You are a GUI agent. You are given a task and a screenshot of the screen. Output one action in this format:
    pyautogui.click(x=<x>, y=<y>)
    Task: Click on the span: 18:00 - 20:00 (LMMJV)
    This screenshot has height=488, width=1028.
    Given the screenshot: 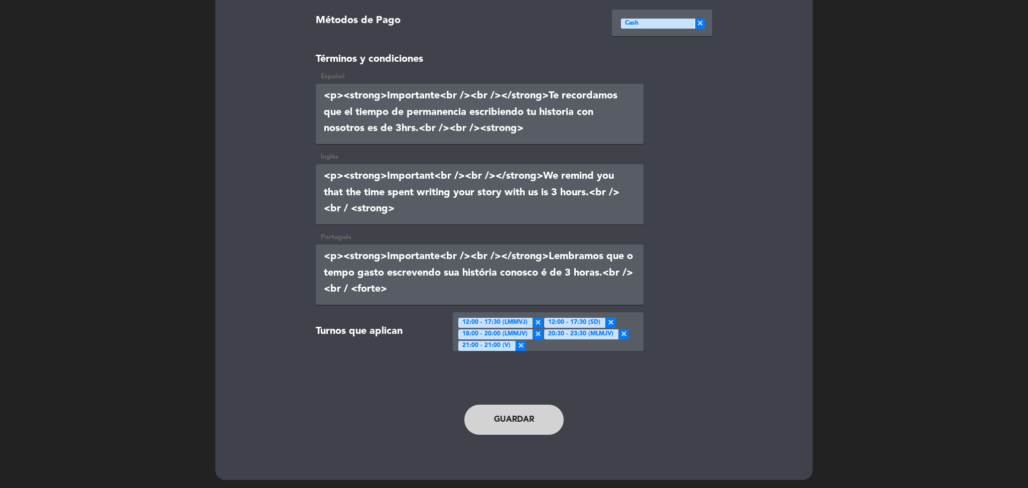 What is the action you would take?
    pyautogui.click(x=495, y=334)
    